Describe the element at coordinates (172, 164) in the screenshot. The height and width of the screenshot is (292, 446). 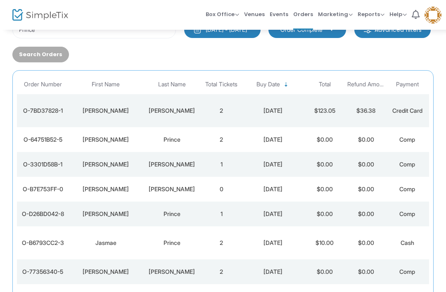
I see `div: Jackson` at that location.